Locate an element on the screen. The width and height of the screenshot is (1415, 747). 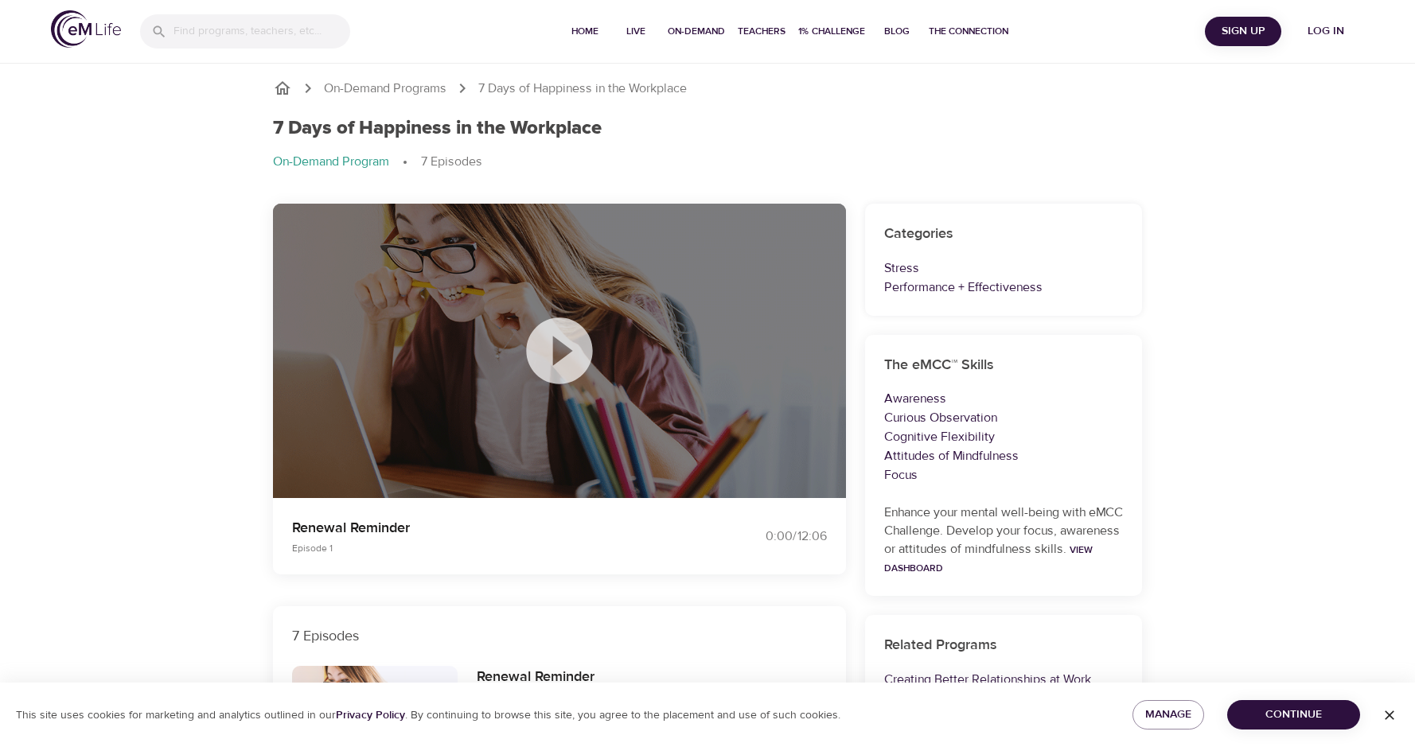
h6: Renewal Reminder is located at coordinates (548, 677).